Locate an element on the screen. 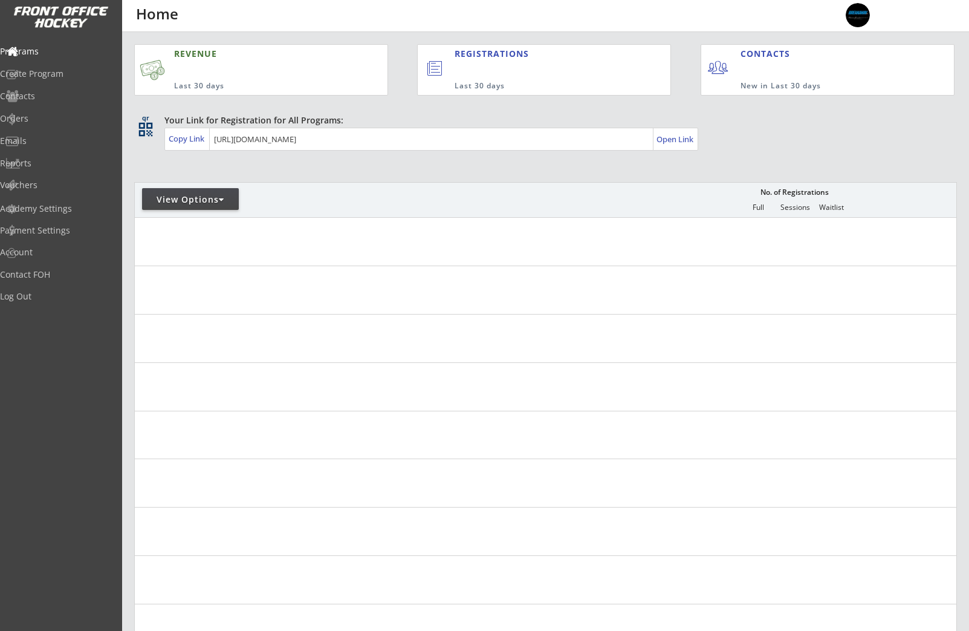  div: Copy Link is located at coordinates (187, 138).